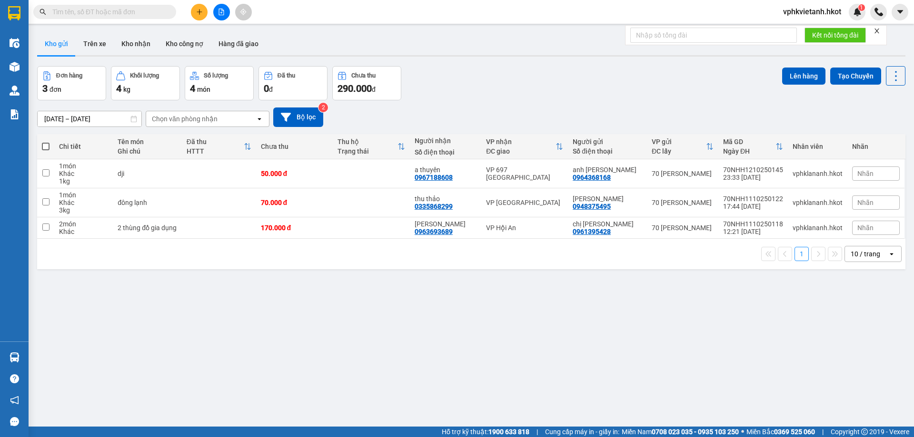 This screenshot has width=914, height=437. I want to click on div: 1 món, so click(83, 195).